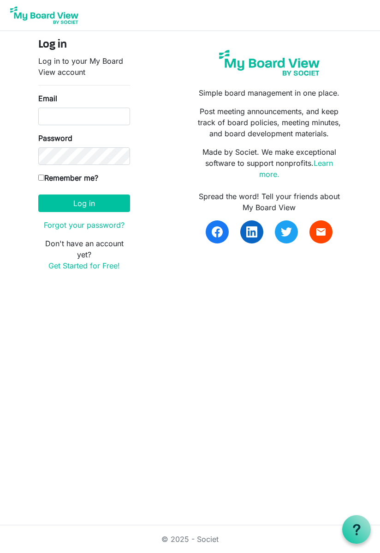  Describe the element at coordinates (44, 15) in the screenshot. I see `img: My Board View Logo` at that location.